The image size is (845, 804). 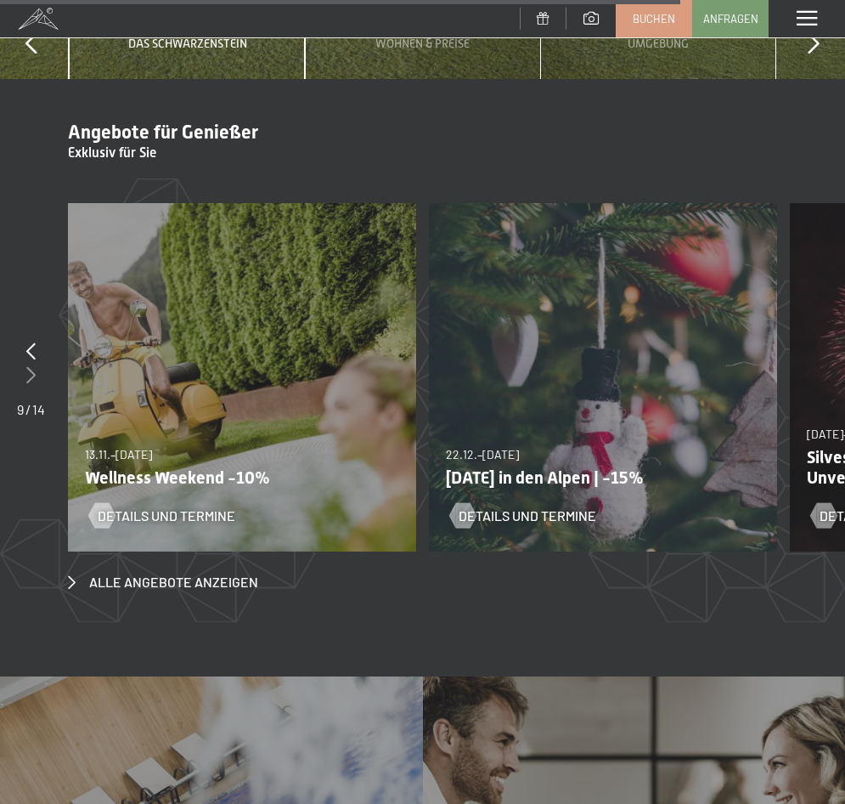 What do you see at coordinates (163, 132) in the screenshot?
I see `span: Angebote für Genießer` at bounding box center [163, 132].